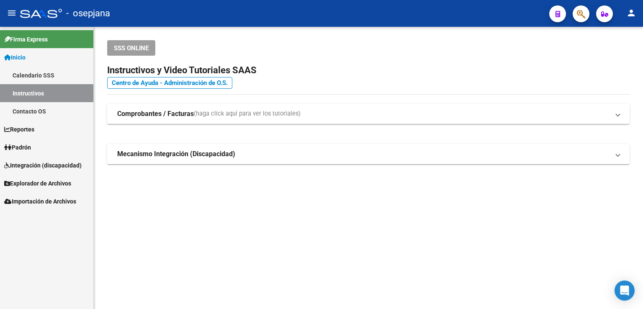 The height and width of the screenshot is (309, 643). Describe the element at coordinates (19, 129) in the screenshot. I see `span: Reportes` at that location.